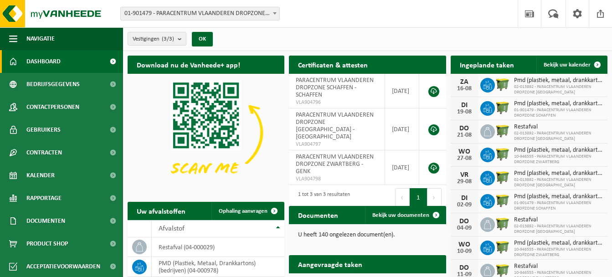 The height and width of the screenshot is (277, 612). I want to click on span: VLA904796, so click(337, 103).